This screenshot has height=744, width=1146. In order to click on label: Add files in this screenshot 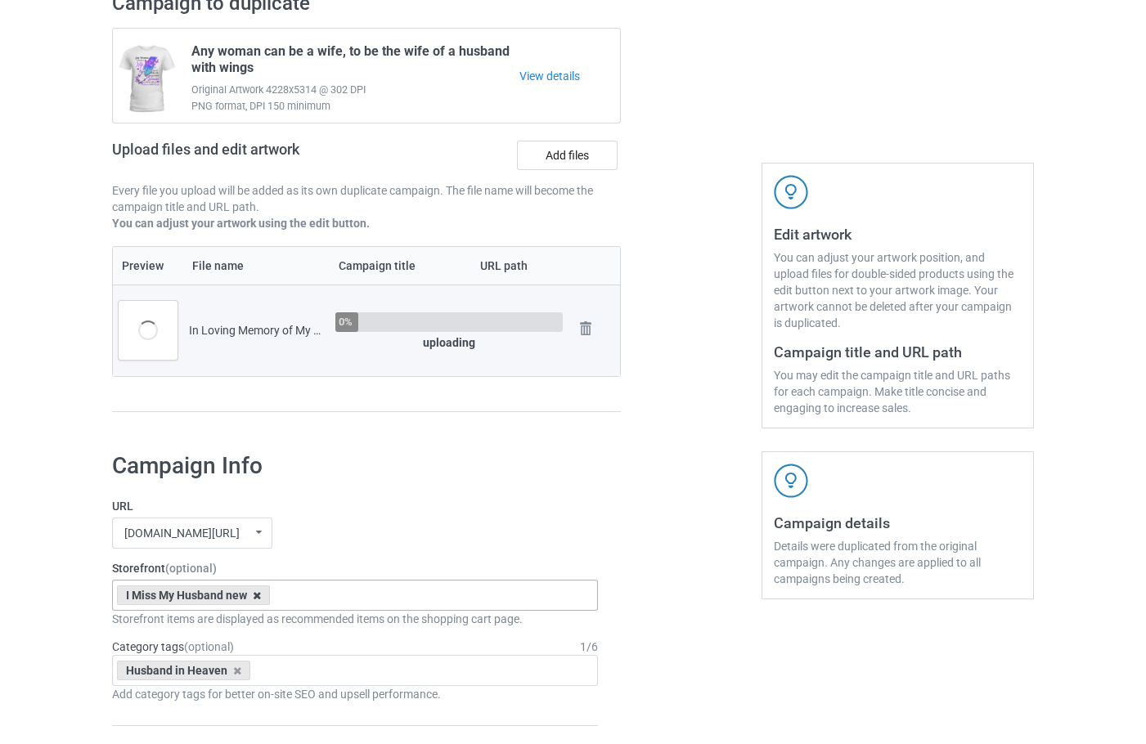, I will do `click(567, 155)`.